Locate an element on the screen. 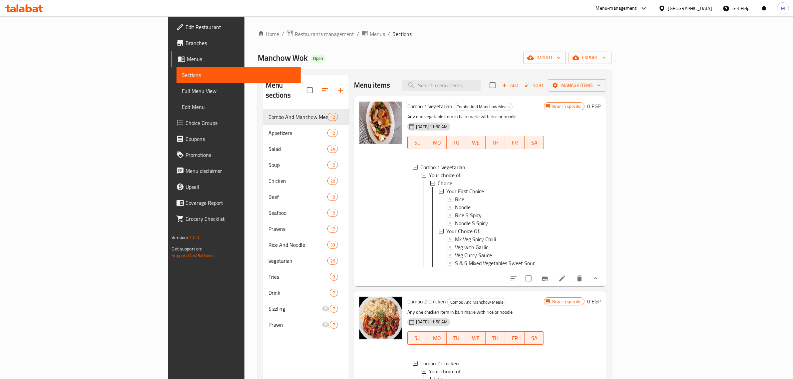  span: Manage items is located at coordinates (577, 85).